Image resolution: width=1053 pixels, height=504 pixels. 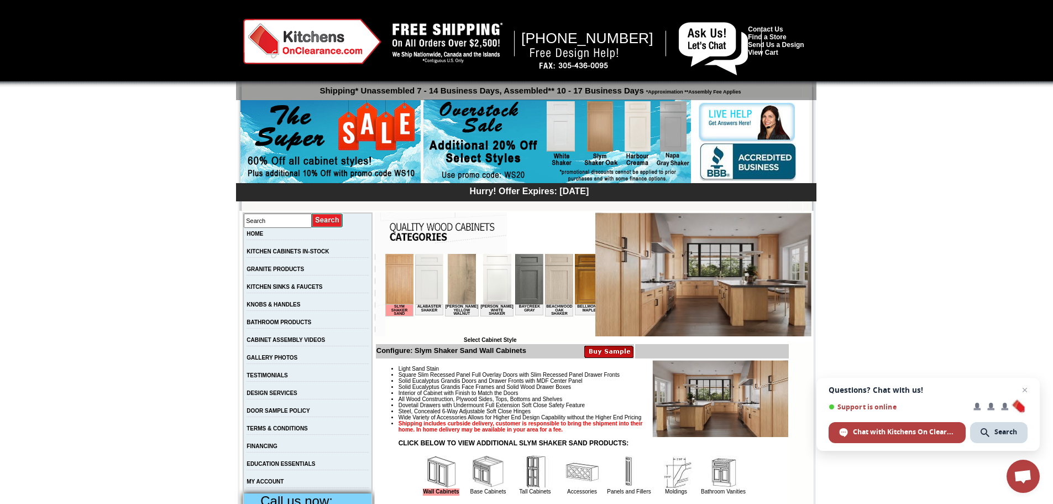 I want to click on span: Solid Eucalyptus Grandis Face Frames and Solid Wood Drawer Boxes, so click(x=485, y=387).